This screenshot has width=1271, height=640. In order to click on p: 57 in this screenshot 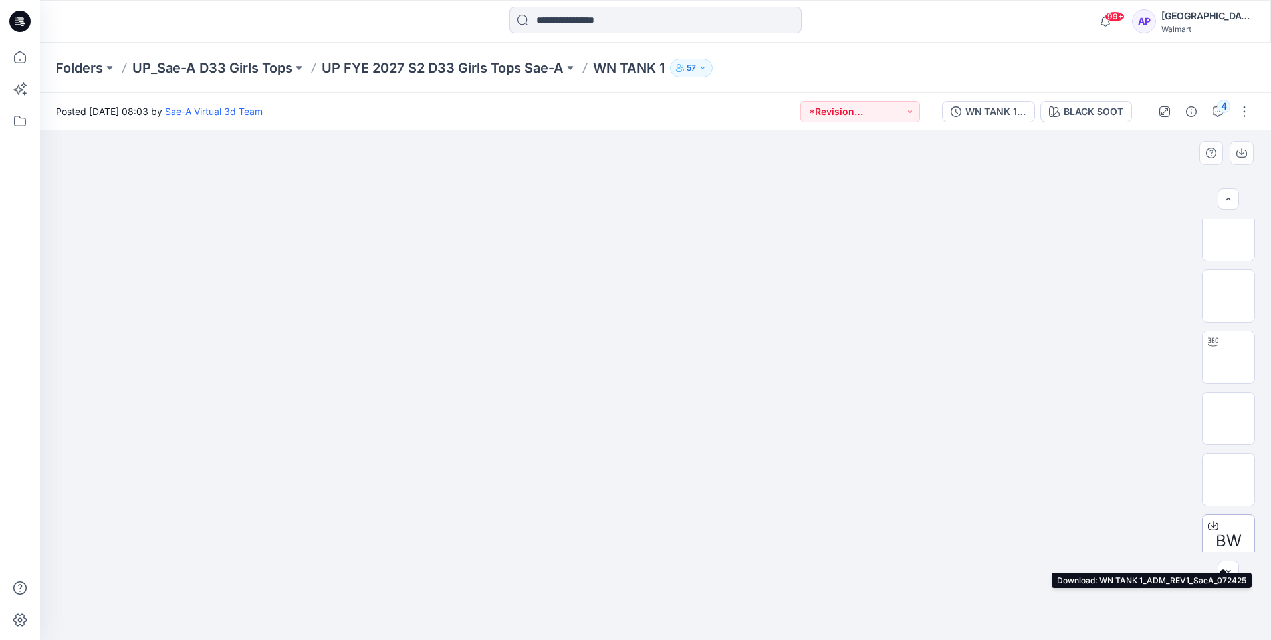, I will do `click(692, 68)`.